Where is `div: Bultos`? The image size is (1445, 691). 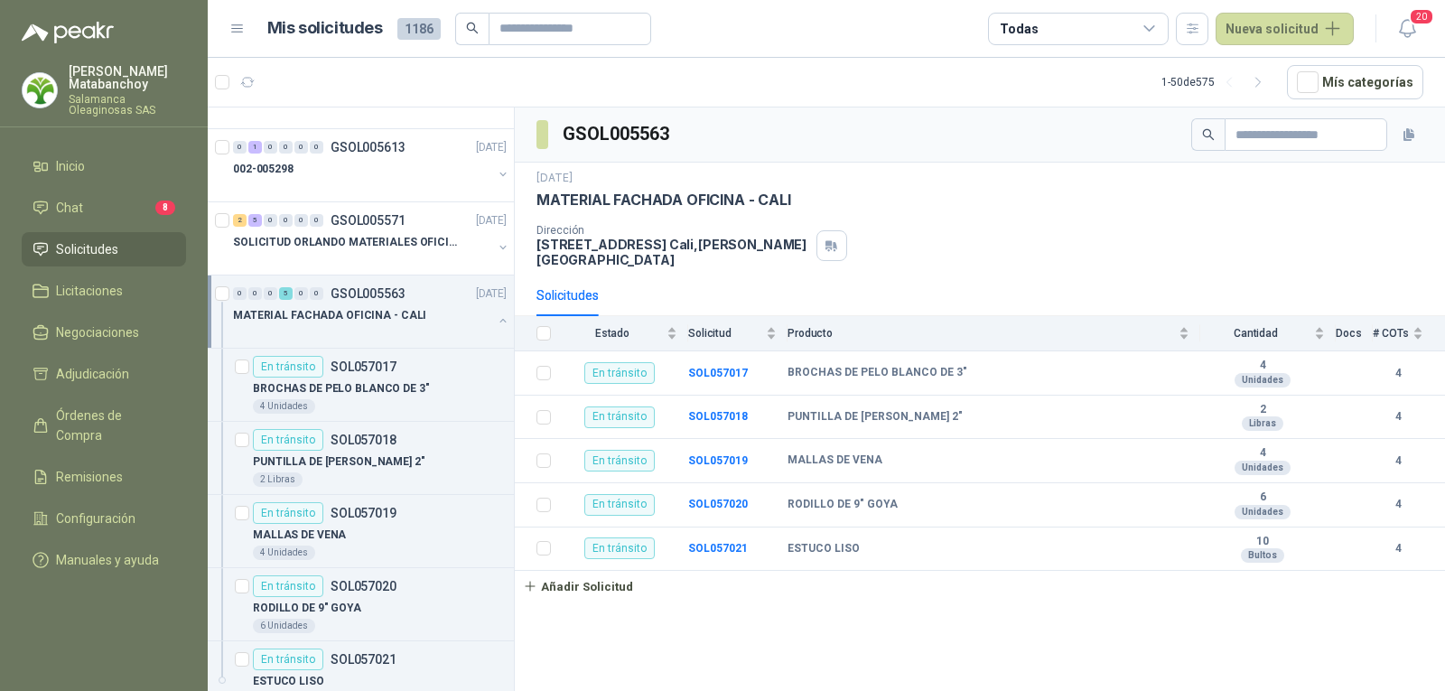
div: Bultos is located at coordinates (1262, 555).